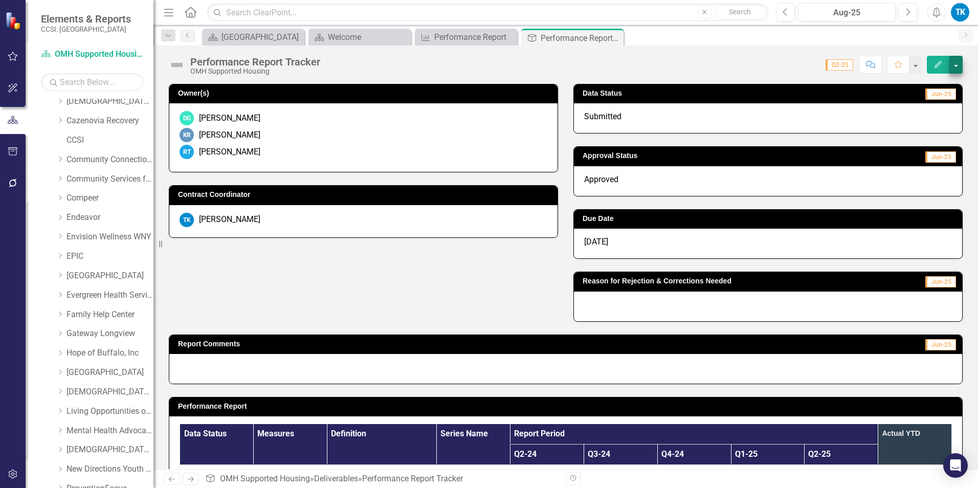 This screenshot has width=978, height=488. What do you see at coordinates (110, 333) in the screenshot?
I see `a: Gateway Longview` at bounding box center [110, 333].